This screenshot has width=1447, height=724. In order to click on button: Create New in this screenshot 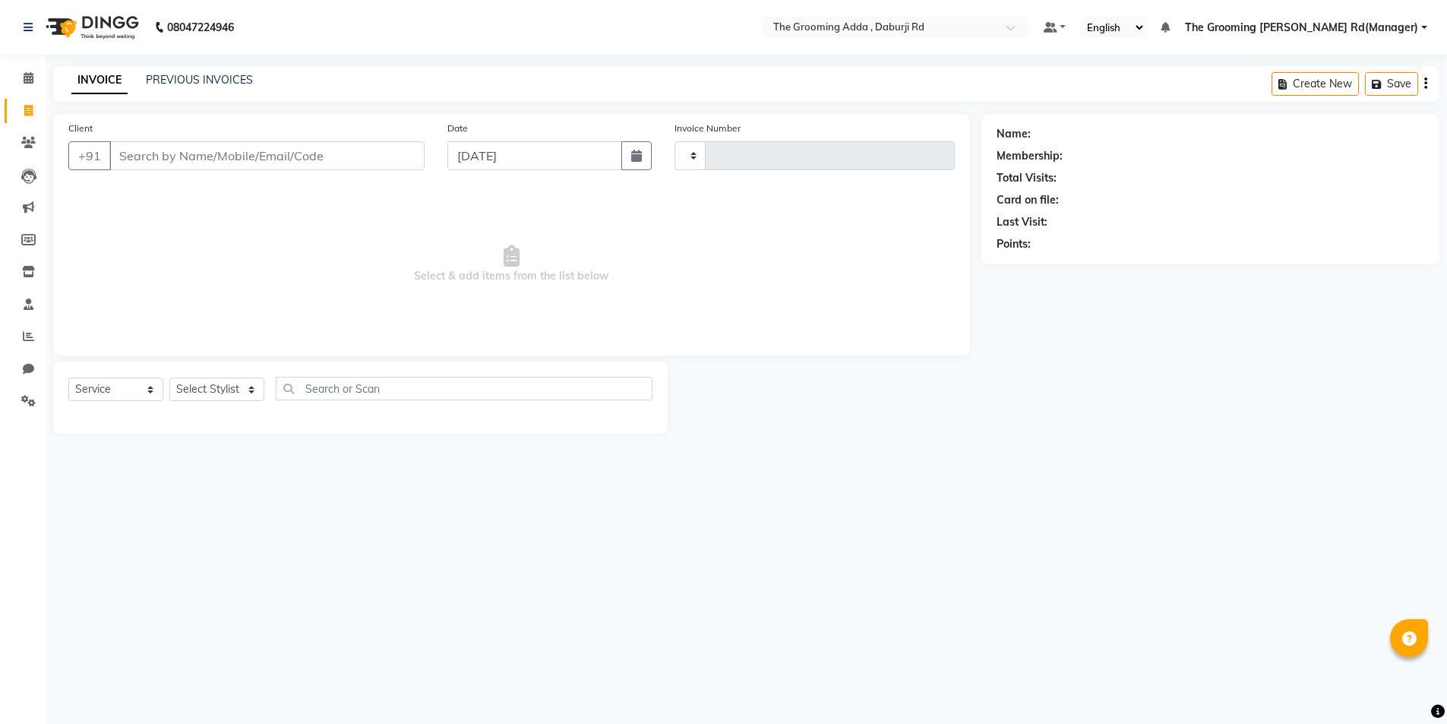, I will do `click(1315, 84)`.